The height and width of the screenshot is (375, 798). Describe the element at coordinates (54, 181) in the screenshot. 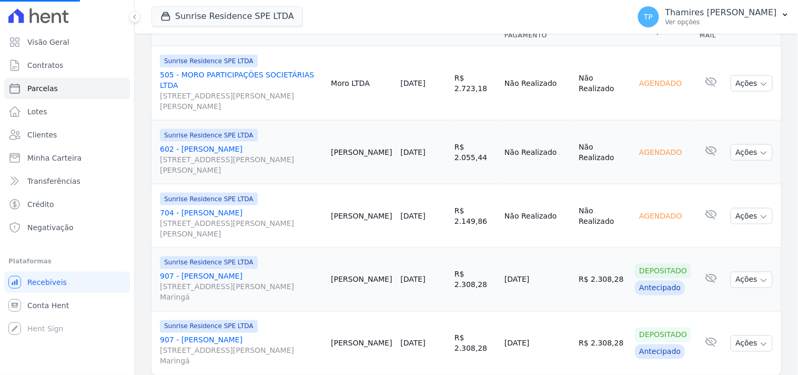

I see `span: Transferências` at that location.